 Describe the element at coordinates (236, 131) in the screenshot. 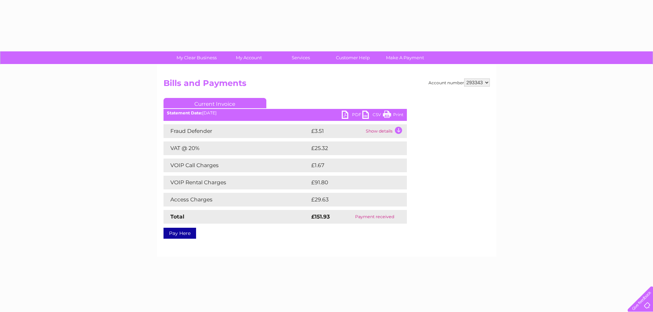

I see `td: Fraud Defender` at that location.